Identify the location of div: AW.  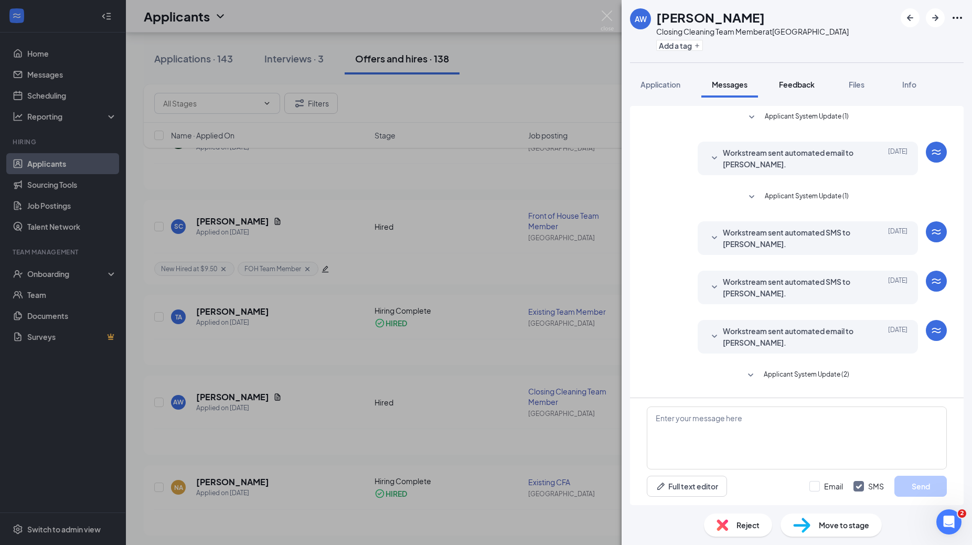
(641, 19).